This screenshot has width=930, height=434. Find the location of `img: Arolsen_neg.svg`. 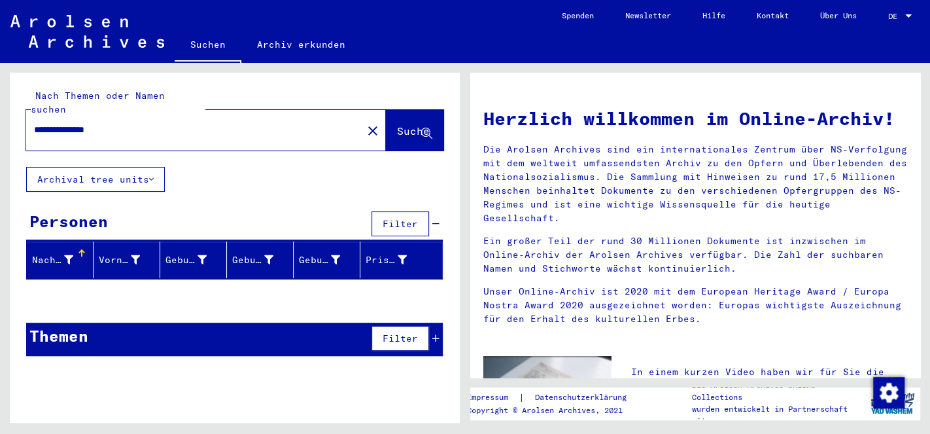

img: Arolsen_neg.svg is located at coordinates (87, 31).